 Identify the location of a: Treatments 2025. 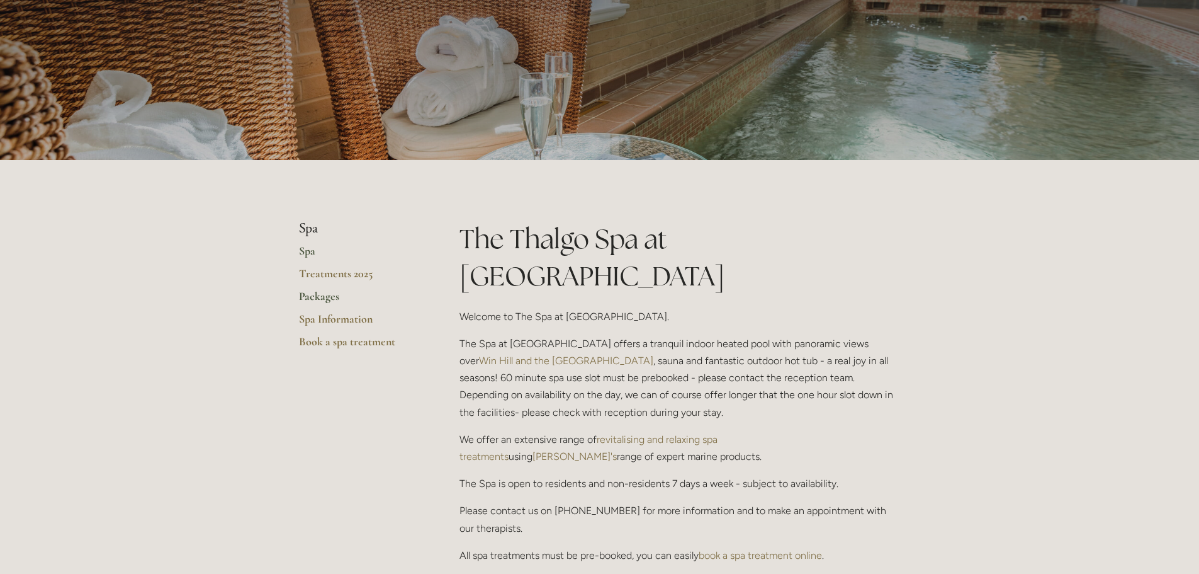
(359, 278).